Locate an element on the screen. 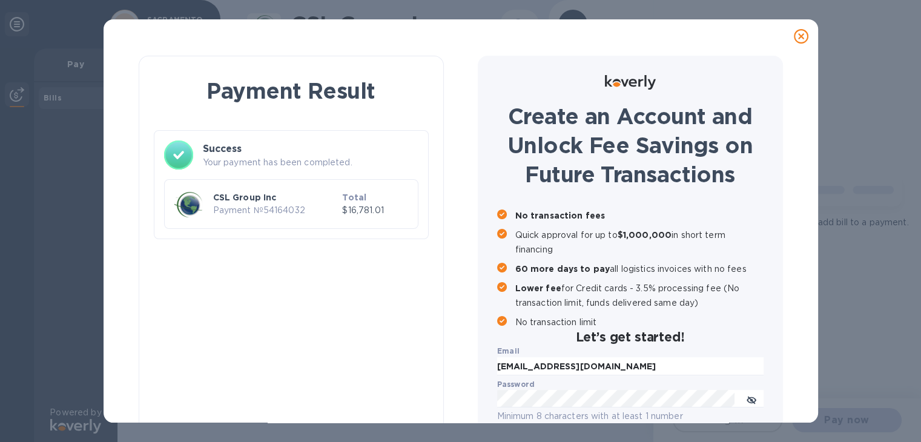  h1: Create an Account and Unlock Fee Savings on Future Transactions is located at coordinates (630, 145).